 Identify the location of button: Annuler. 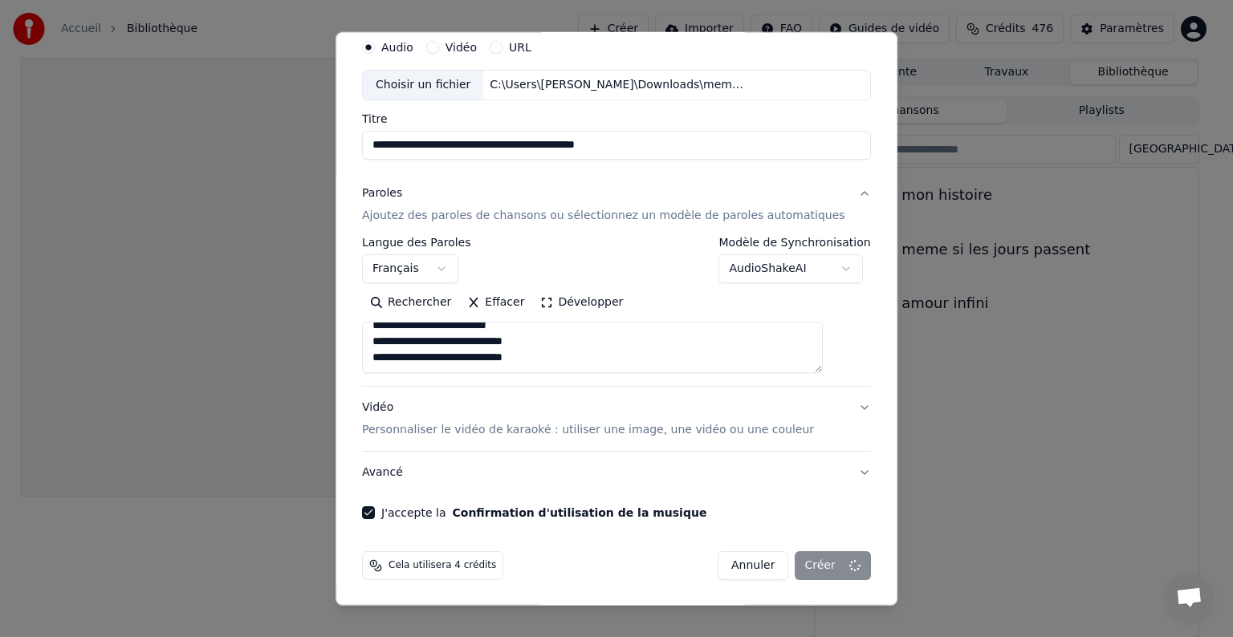
(753, 566).